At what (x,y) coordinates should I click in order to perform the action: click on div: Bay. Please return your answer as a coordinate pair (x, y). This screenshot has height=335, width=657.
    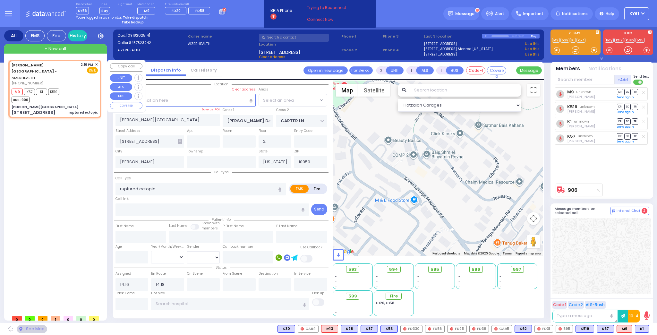
    Looking at the image, I should click on (535, 36).